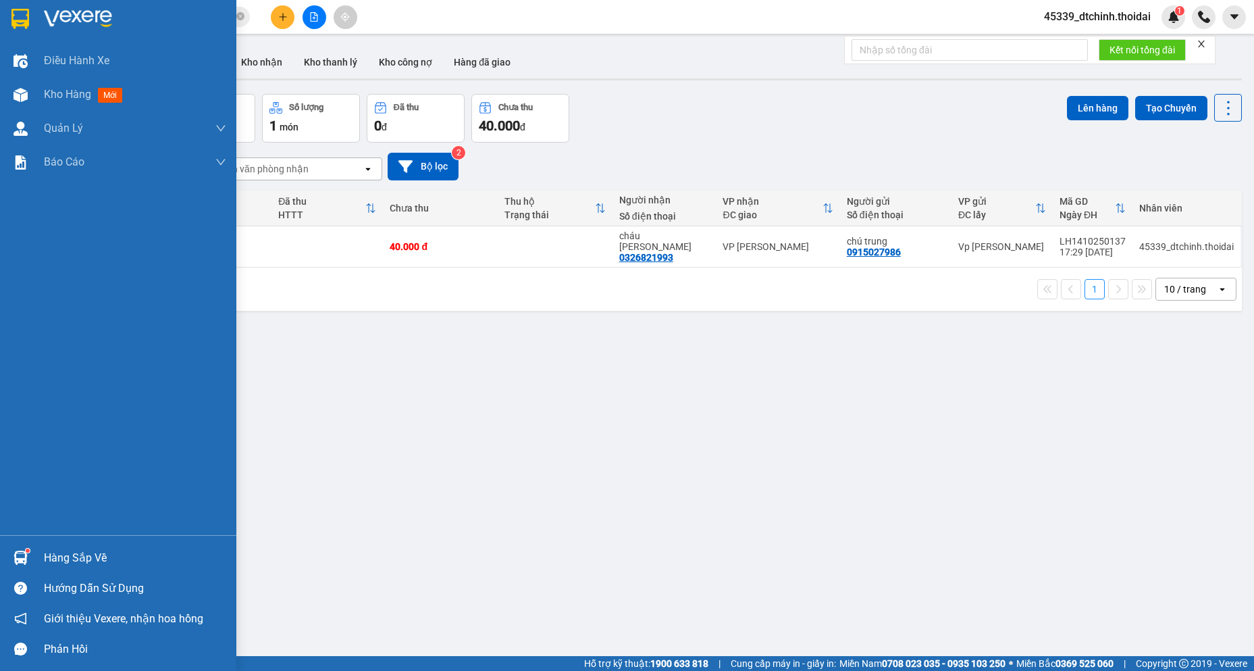 The height and width of the screenshot is (671, 1254). What do you see at coordinates (378, 126) in the screenshot?
I see `span: 0` at bounding box center [378, 126].